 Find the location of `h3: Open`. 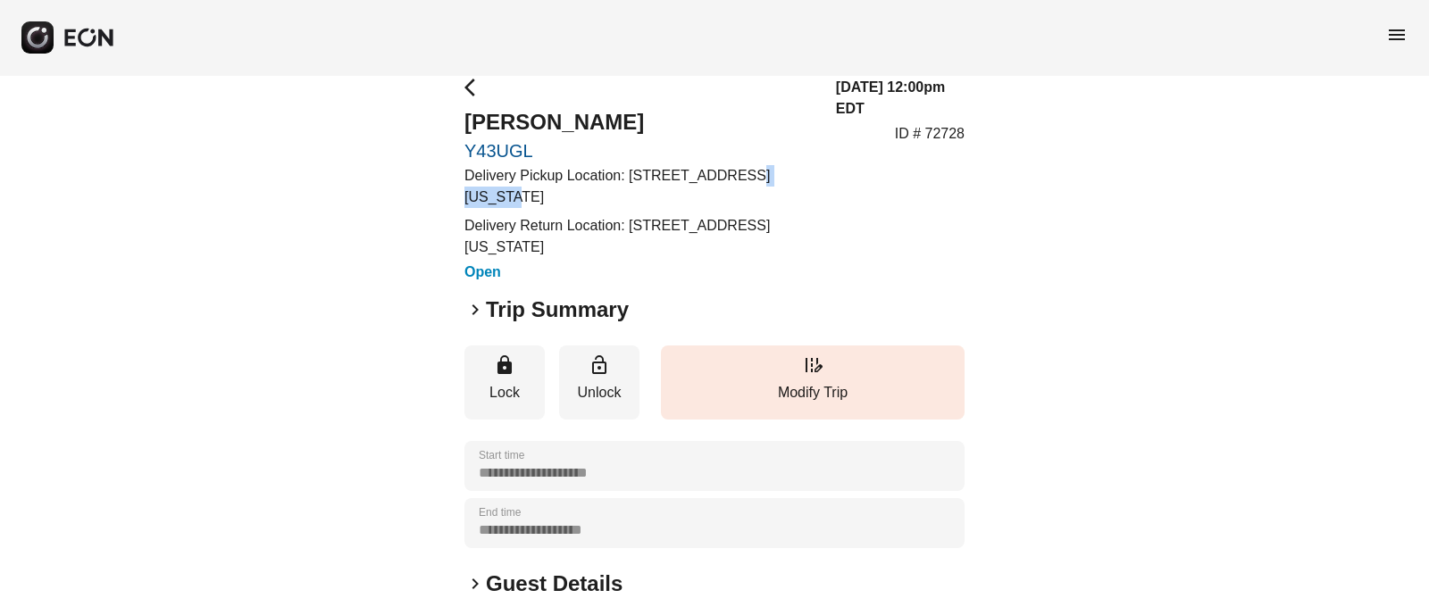

h3: Open is located at coordinates (640, 272).